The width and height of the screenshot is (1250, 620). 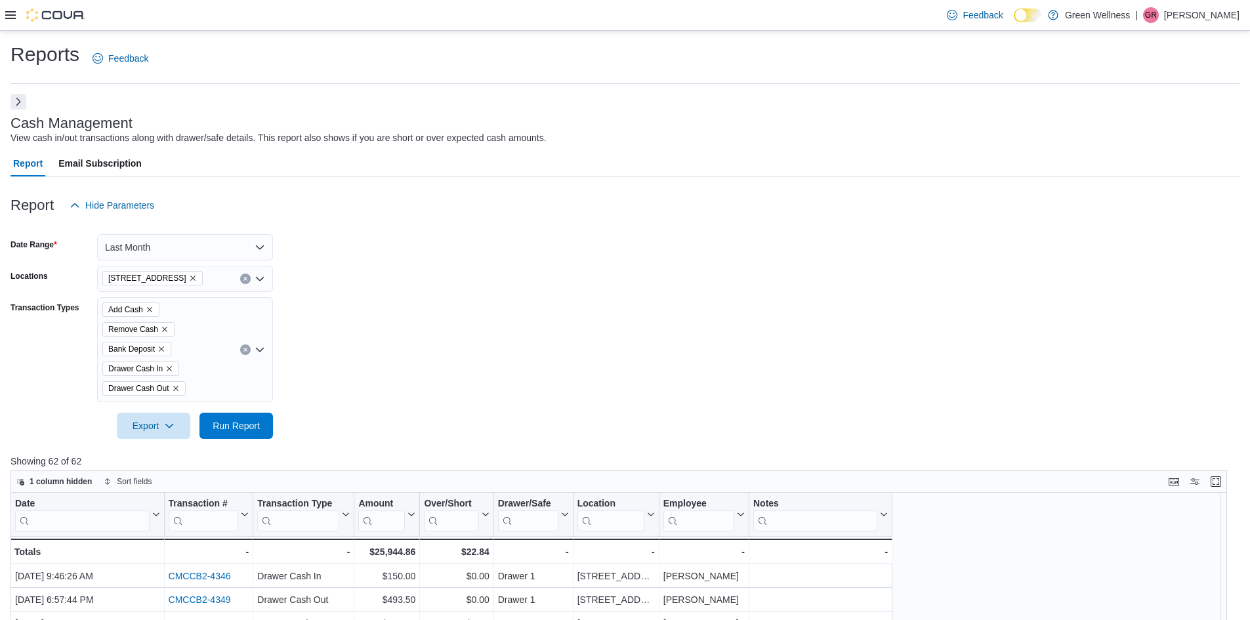 What do you see at coordinates (1014, 22) in the screenshot?
I see `span: Dark Mode` at bounding box center [1014, 22].